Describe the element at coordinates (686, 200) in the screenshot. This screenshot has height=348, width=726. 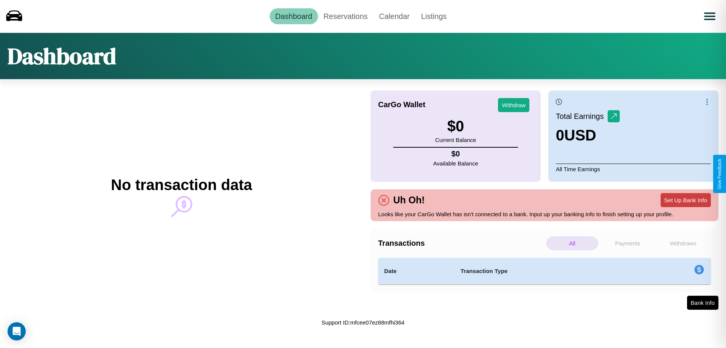
I see `button: Set Up Bank Info` at that location.